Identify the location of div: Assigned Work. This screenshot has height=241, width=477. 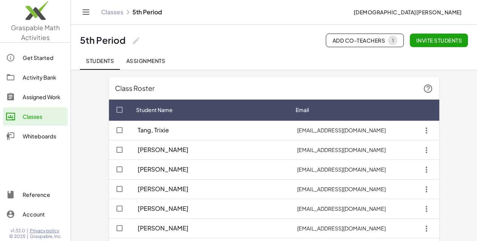
(43, 97).